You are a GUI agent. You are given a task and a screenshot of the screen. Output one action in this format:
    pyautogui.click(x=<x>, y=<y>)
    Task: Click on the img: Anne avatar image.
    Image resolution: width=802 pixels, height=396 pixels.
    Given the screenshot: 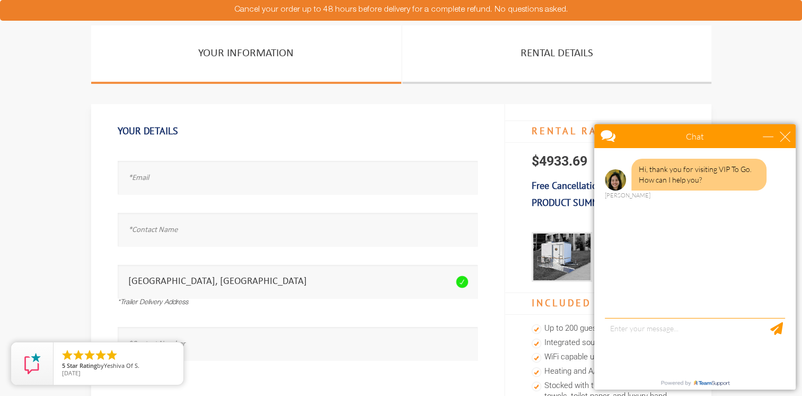 What is the action you would take?
    pyautogui.click(x=28, y=62)
    